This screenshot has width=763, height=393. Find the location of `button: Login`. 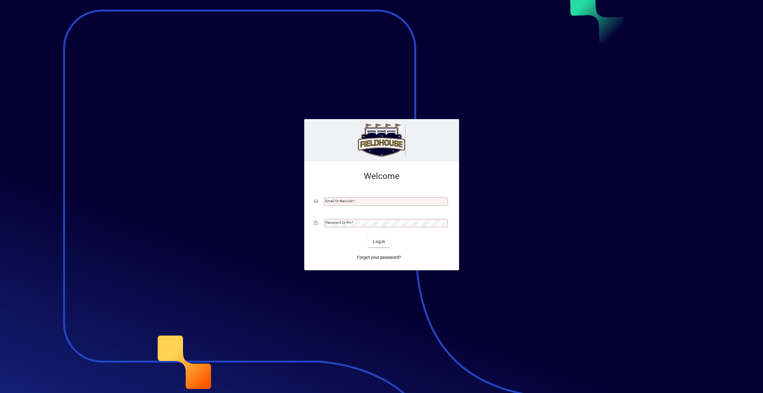

button: Login is located at coordinates (379, 242).